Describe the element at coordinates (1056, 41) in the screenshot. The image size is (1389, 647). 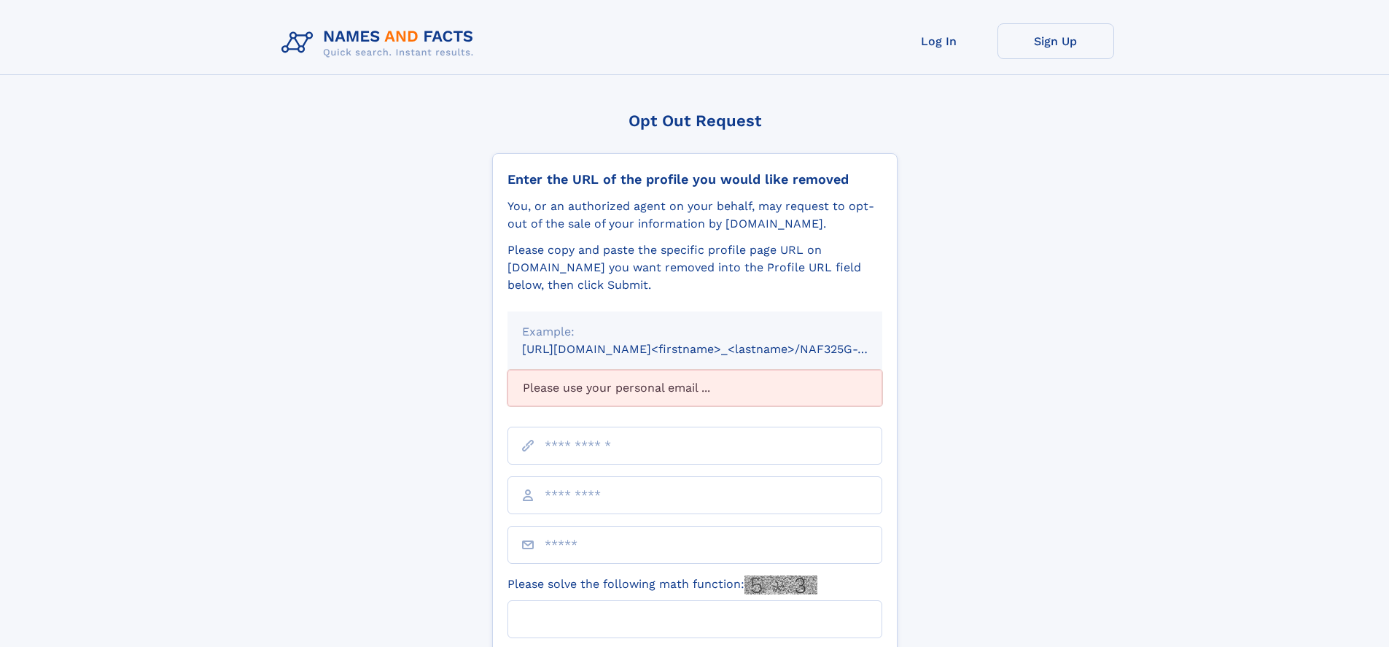
I see `a: Sign Up` at that location.